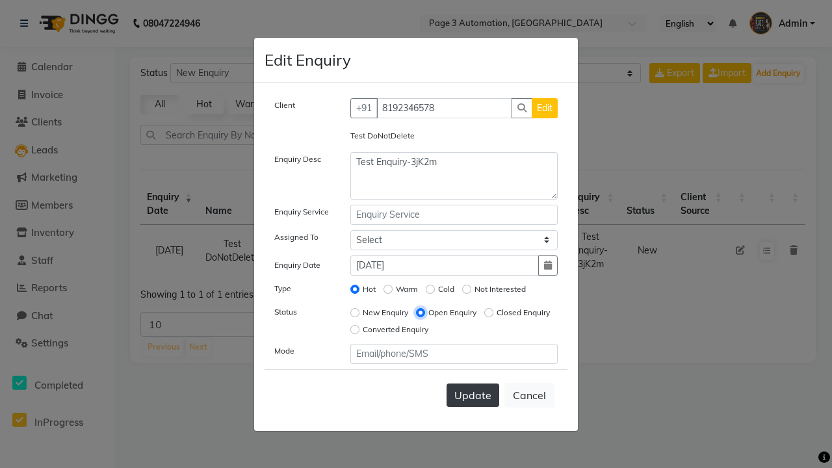  What do you see at coordinates (523, 313) in the screenshot?
I see `label: Closed Enquiry` at bounding box center [523, 313].